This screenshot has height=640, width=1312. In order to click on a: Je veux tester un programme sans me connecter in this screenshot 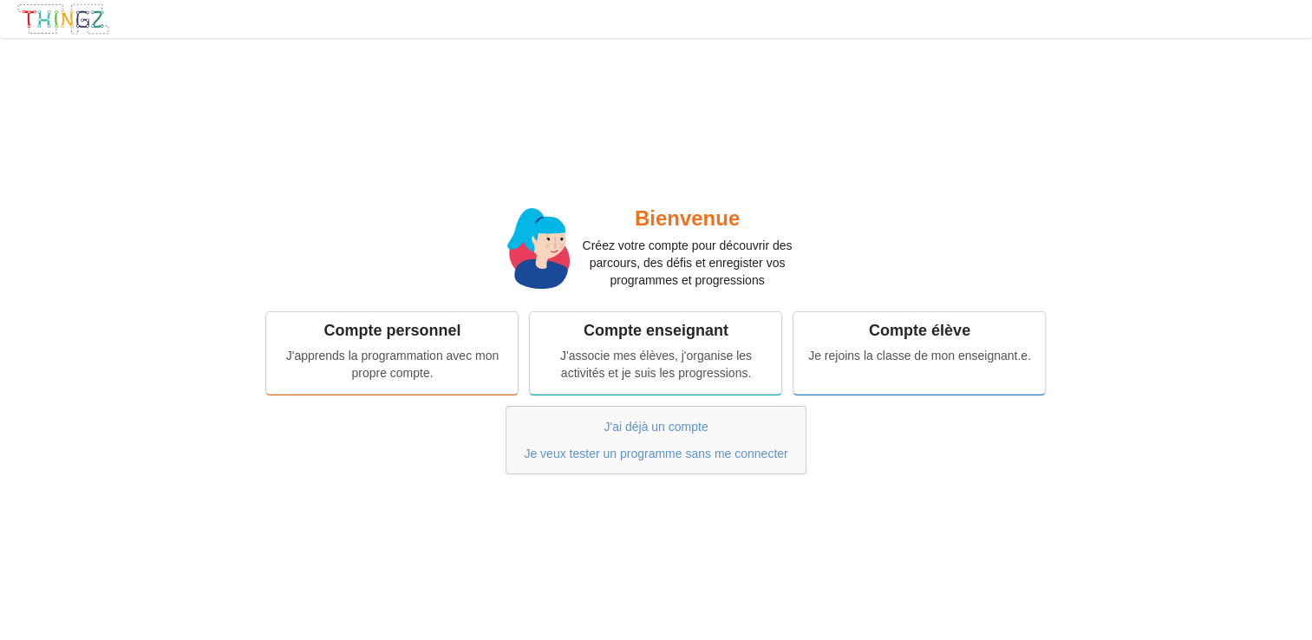, I will do `click(656, 453)`.